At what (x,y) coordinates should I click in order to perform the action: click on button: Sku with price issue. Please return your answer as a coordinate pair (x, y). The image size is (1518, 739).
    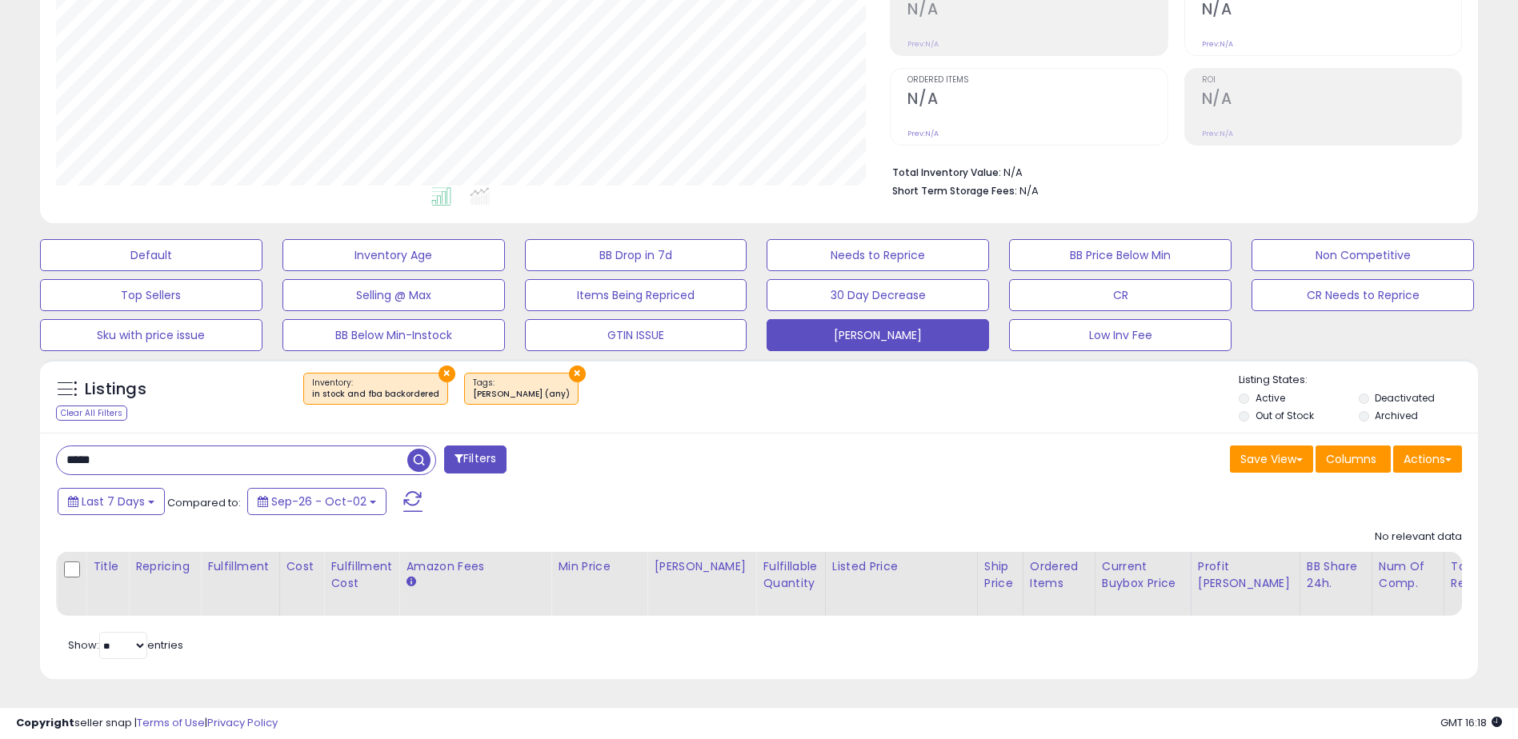
    Looking at the image, I should click on (151, 335).